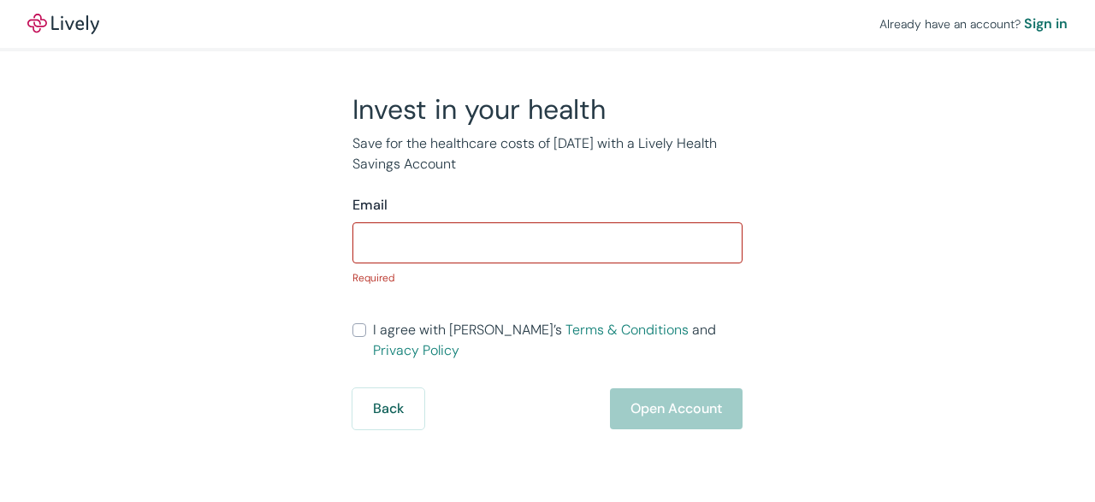 The height and width of the screenshot is (502, 1095). What do you see at coordinates (1046, 24) in the screenshot?
I see `div: Sign in` at bounding box center [1046, 24].